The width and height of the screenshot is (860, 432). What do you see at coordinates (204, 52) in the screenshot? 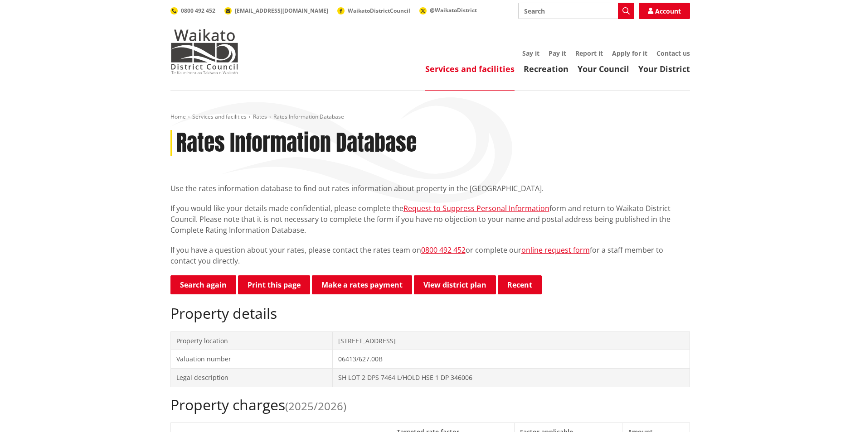
I see `img: Waikato District Council - Te Kaunihera aa Takiwaa o Waikato` at bounding box center [204, 52].